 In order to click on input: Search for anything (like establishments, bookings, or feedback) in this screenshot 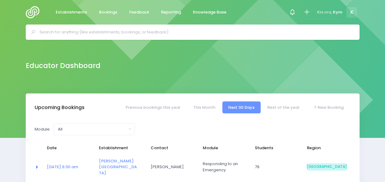, I will do `click(195, 32)`.